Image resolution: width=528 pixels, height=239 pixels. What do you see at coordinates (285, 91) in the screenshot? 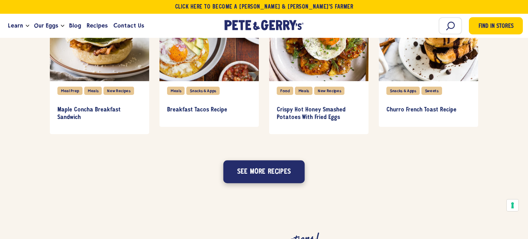
I see `div: Food` at bounding box center [285, 91].